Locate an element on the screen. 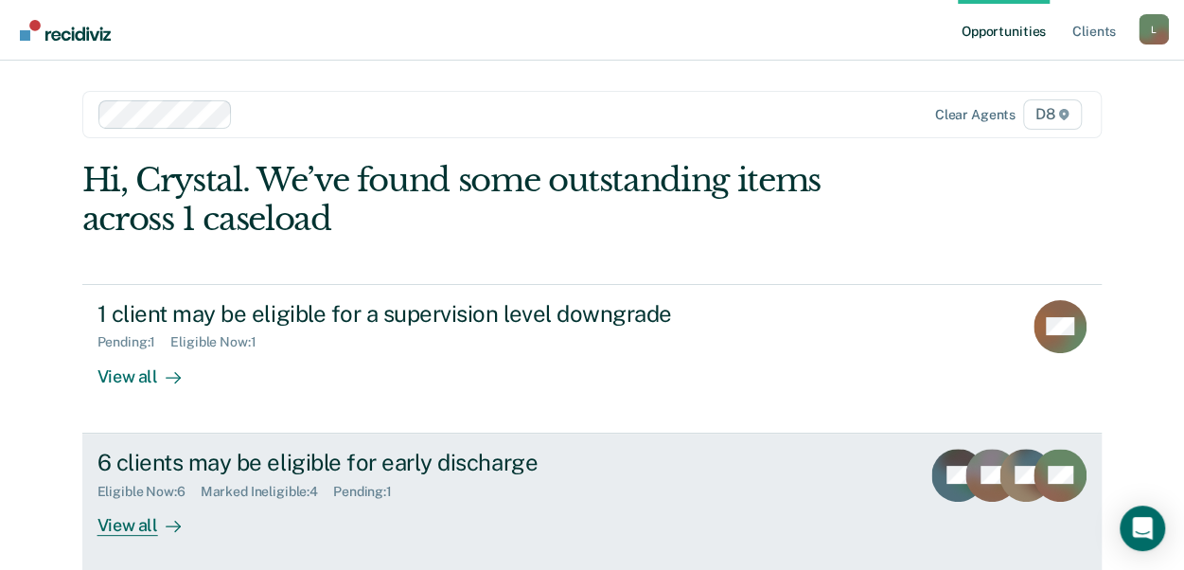 Image resolution: width=1184 pixels, height=570 pixels. span: D8 is located at coordinates (1053, 115).